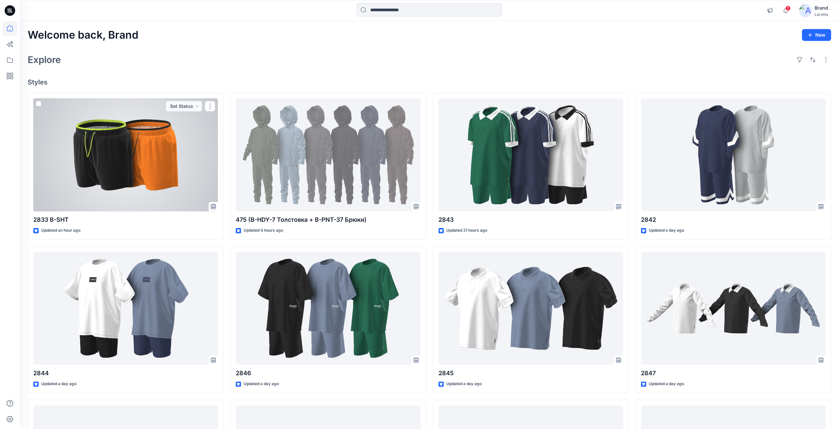 This screenshot has width=839, height=429. What do you see at coordinates (126, 308) in the screenshot?
I see `a: 2844` at bounding box center [126, 308].